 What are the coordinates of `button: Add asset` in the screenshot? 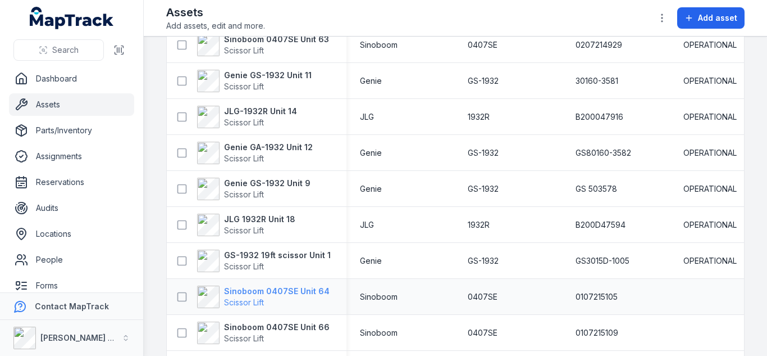 It's located at (711, 18).